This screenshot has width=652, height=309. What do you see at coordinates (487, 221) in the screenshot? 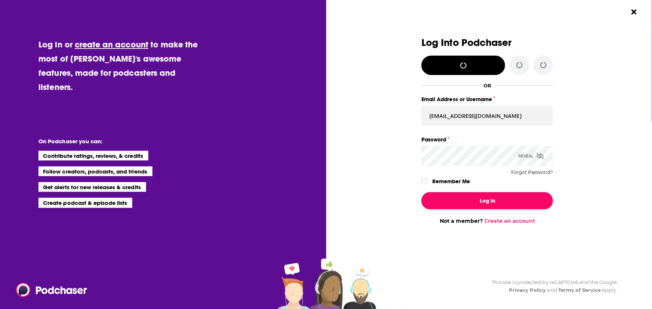
I see `div: Not a member?` at bounding box center [487, 221].